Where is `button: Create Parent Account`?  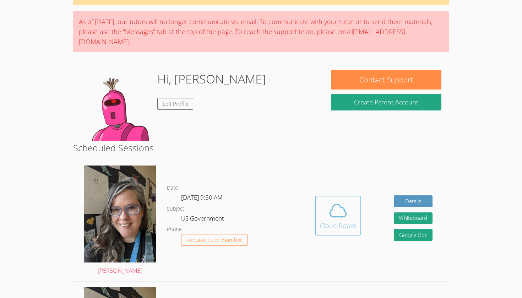 button: Create Parent Account is located at coordinates (386, 102).